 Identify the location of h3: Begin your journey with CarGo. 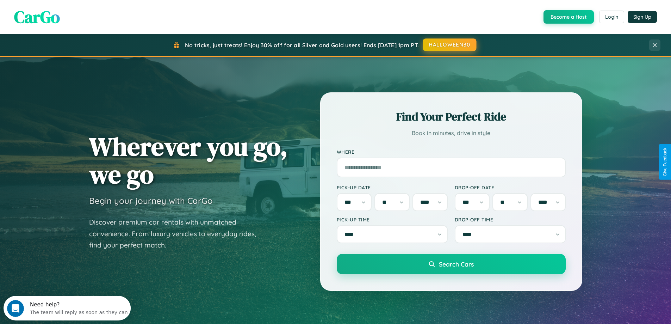
(151, 200).